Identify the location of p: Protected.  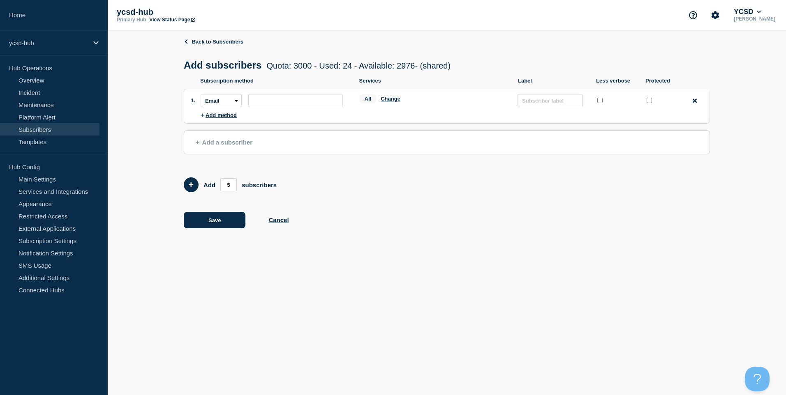
(662, 81).